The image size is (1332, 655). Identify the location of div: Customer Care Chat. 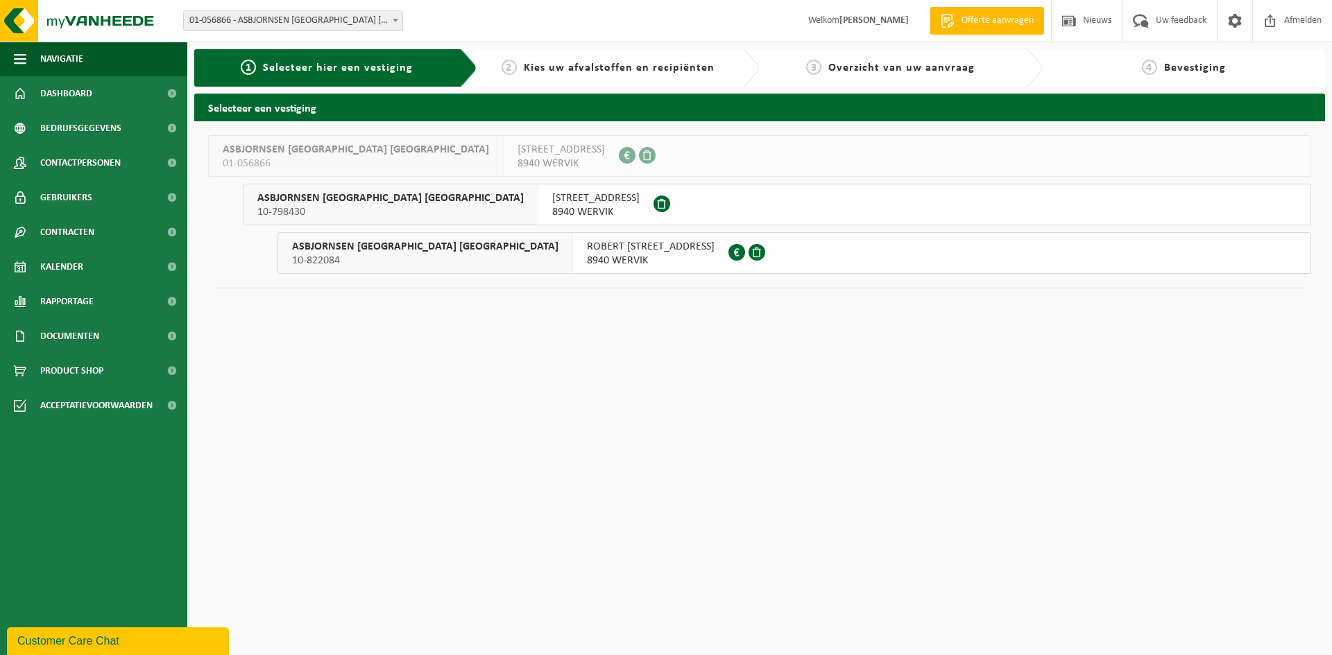
(111, 17).